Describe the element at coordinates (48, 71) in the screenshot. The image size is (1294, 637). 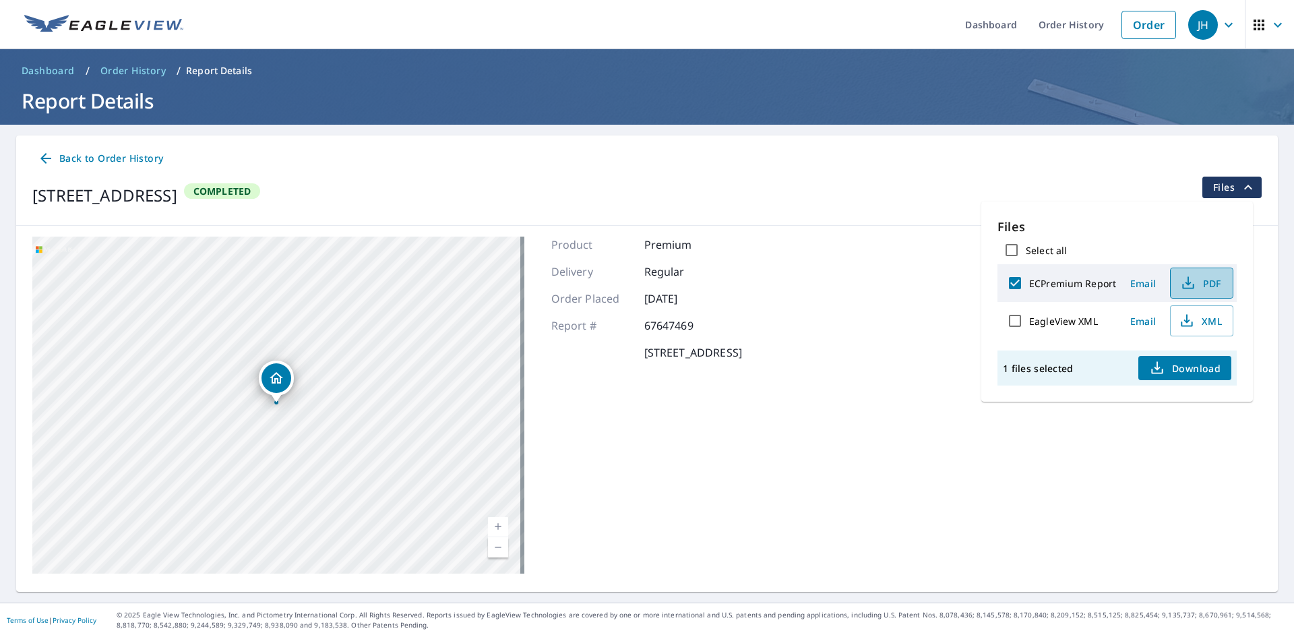
I see `span: Dashboard` at that location.